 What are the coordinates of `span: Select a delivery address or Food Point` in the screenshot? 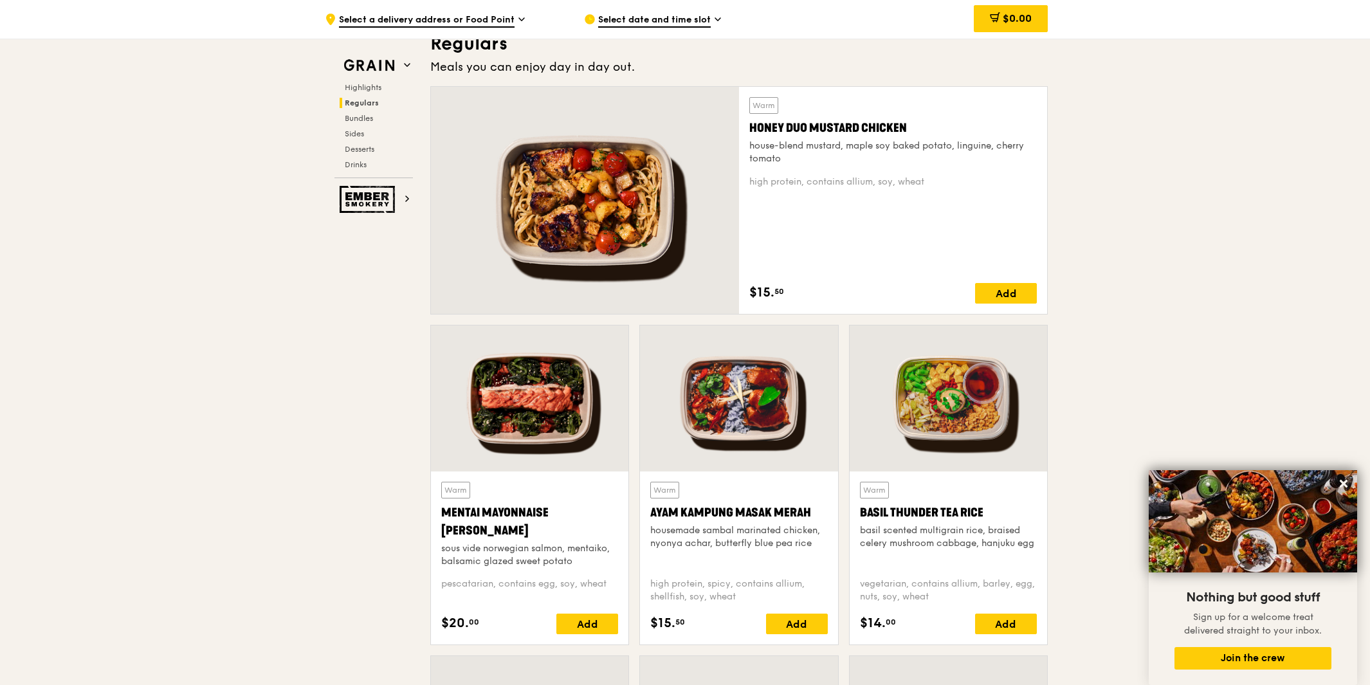 It's located at (426, 21).